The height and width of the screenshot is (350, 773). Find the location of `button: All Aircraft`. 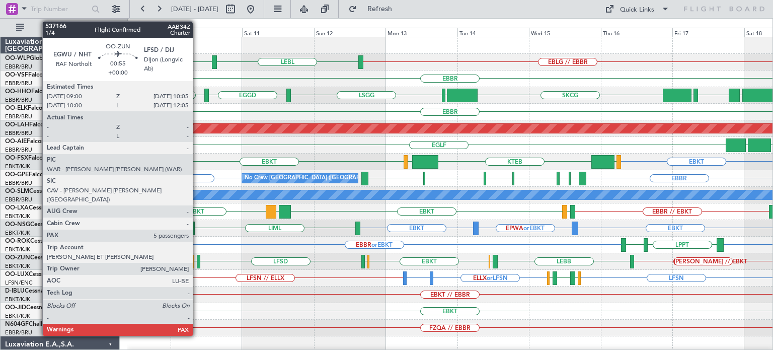

button: All Aircraft is located at coordinates (60, 28).